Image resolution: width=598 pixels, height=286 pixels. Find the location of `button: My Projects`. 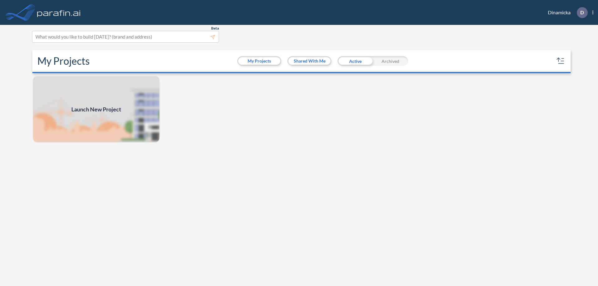

button: My Projects is located at coordinates (259, 61).